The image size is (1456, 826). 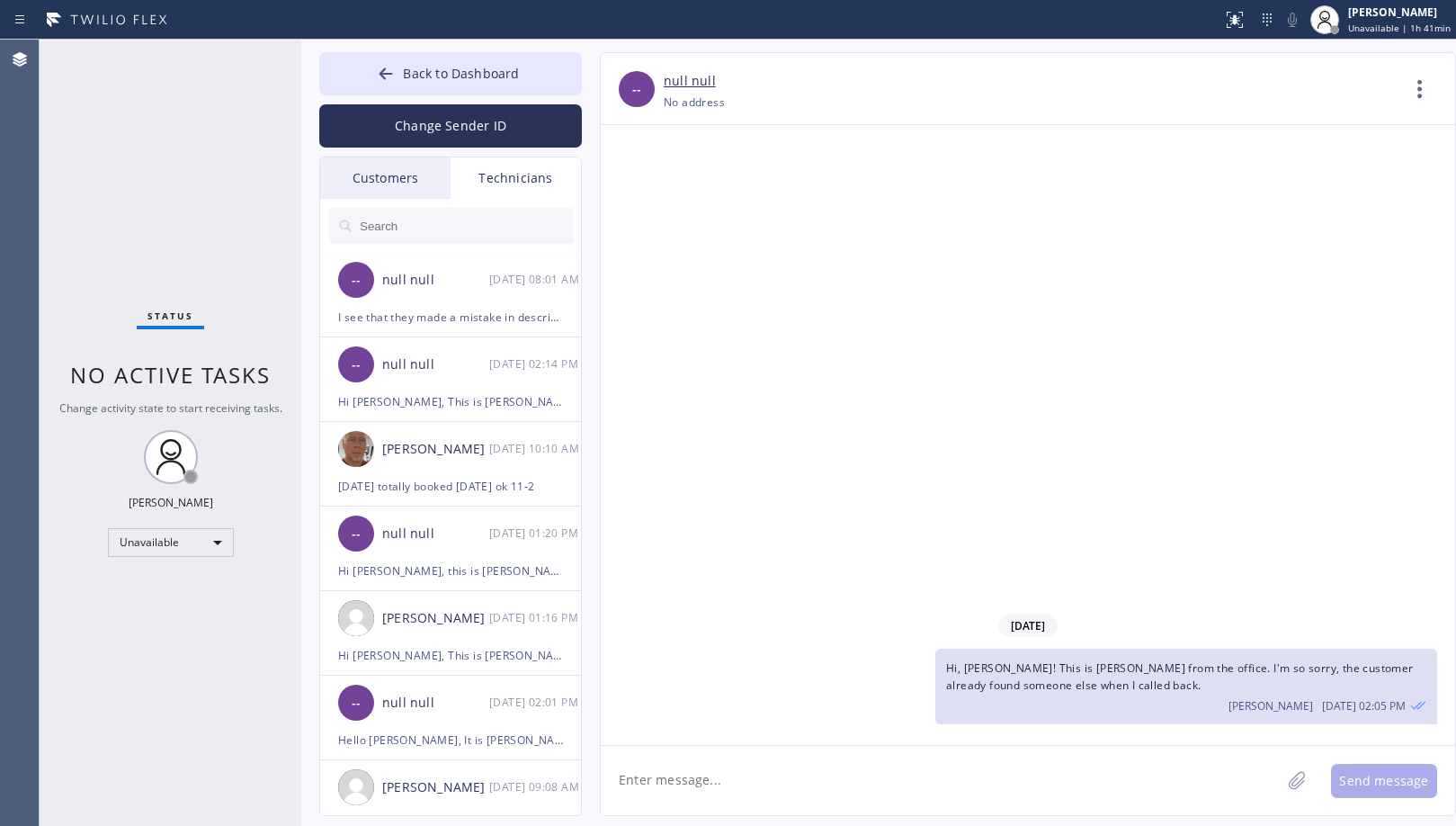 I want to click on button: Back to Dashboard, so click(x=451, y=74).